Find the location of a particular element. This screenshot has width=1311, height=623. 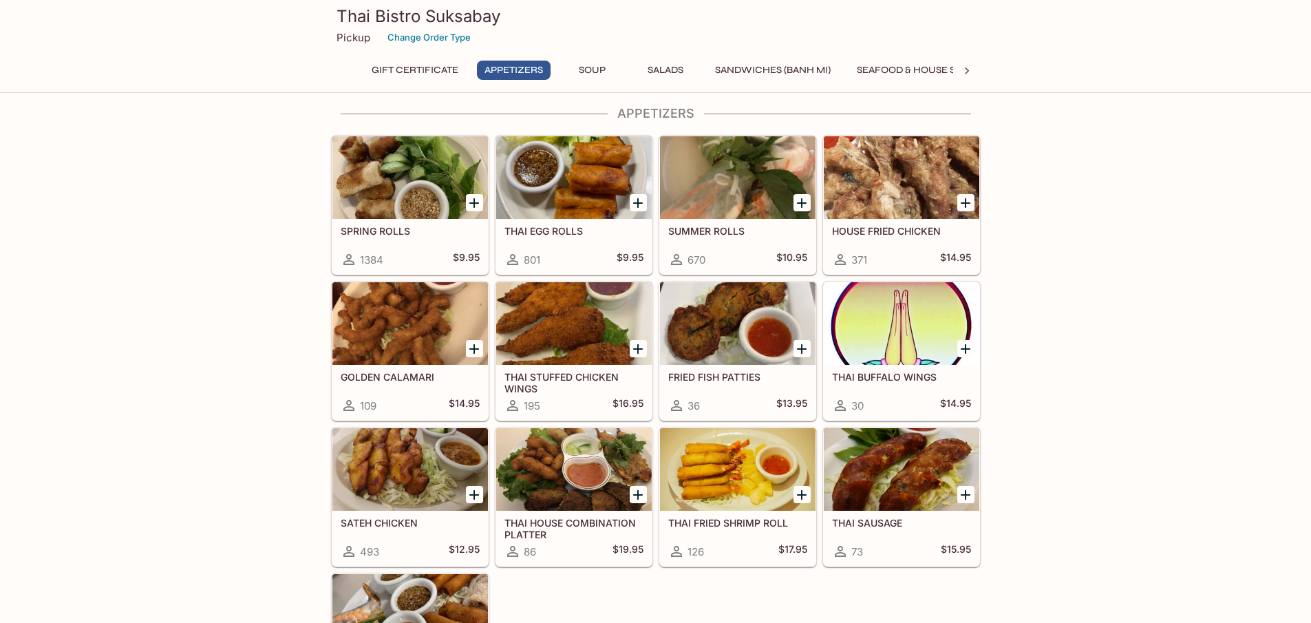

span: 109 is located at coordinates (368, 405).